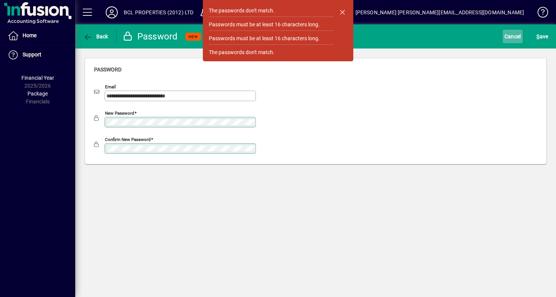 The height and width of the screenshot is (297, 556). What do you see at coordinates (112, 12) in the screenshot?
I see `button: Profile` at bounding box center [112, 12].